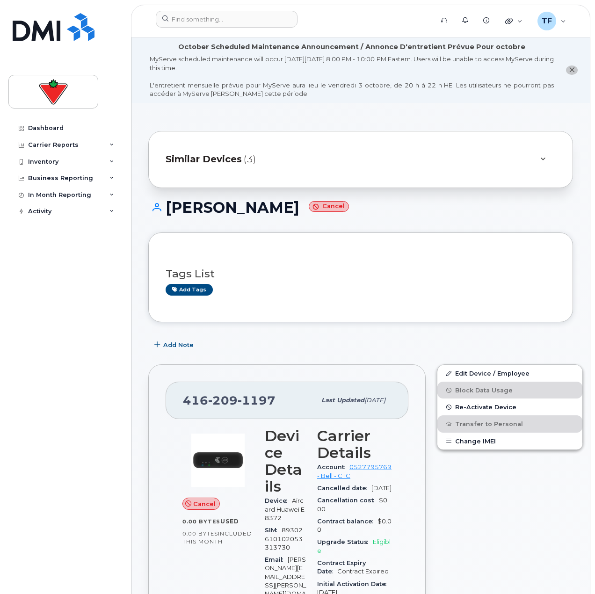  I want to click on span: SIM, so click(273, 530).